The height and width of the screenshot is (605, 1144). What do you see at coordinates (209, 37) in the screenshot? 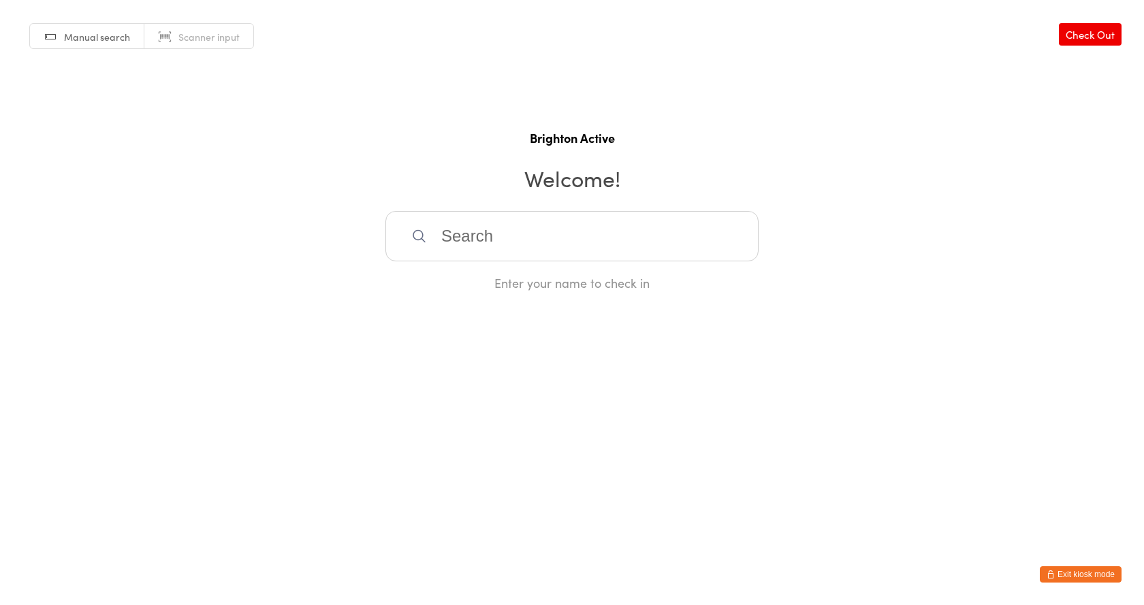
I see `span: Scanner input` at bounding box center [209, 37].